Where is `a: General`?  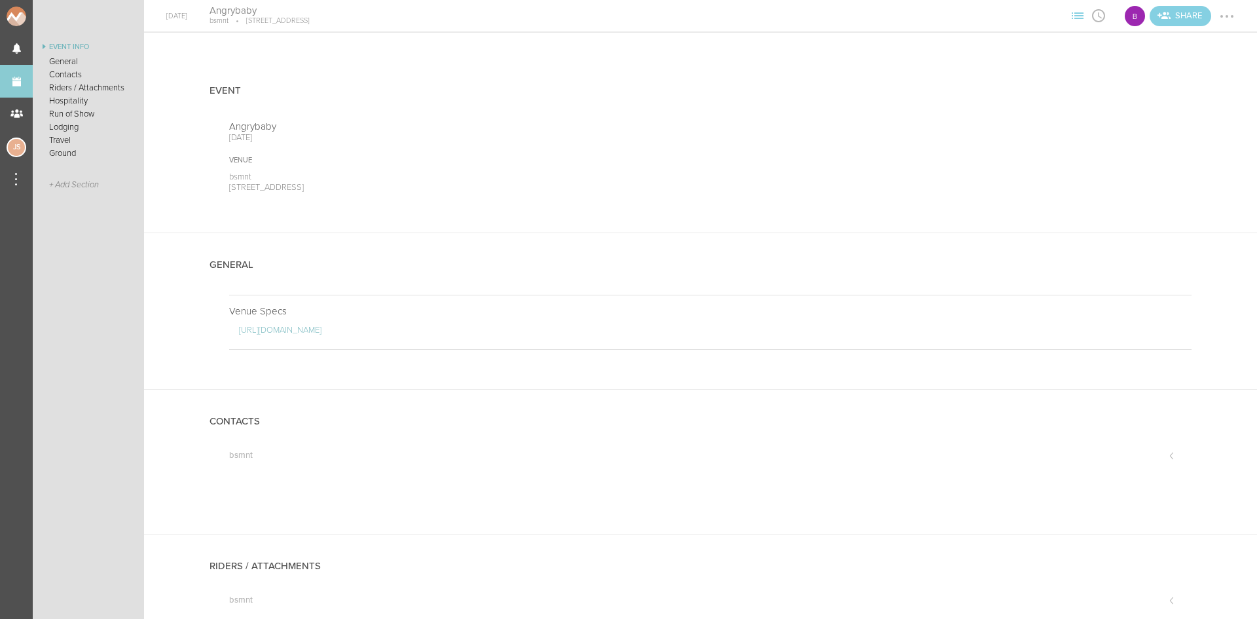
a: General is located at coordinates (88, 62).